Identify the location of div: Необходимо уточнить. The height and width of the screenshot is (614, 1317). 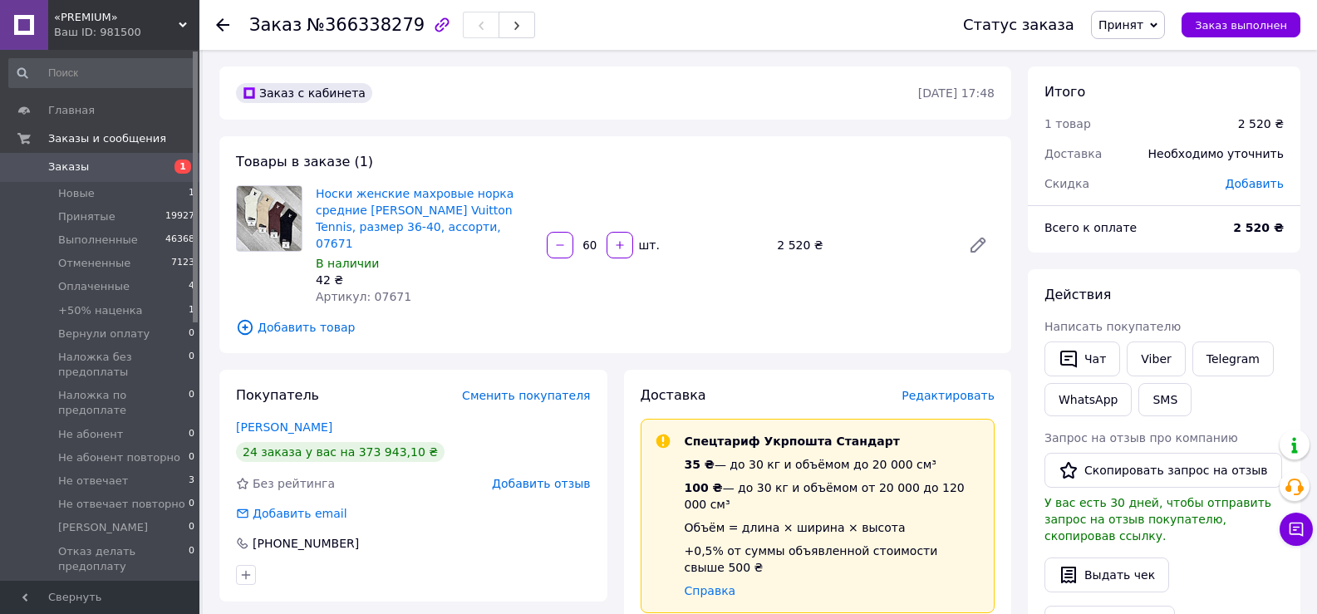
(1215, 154).